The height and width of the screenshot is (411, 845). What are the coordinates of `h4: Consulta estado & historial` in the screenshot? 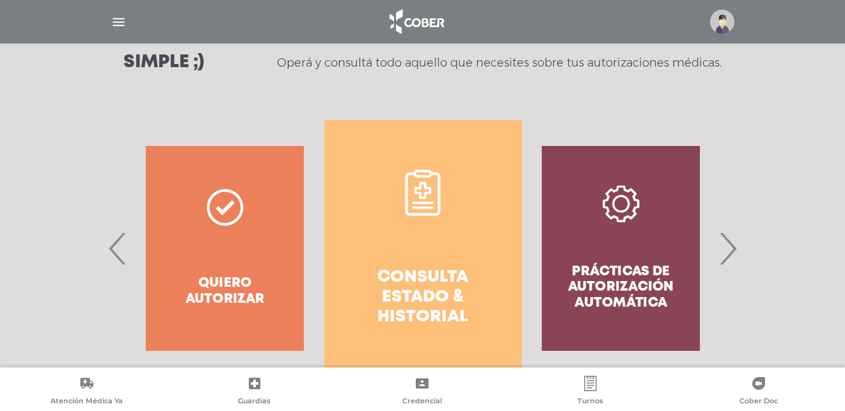 It's located at (423, 297).